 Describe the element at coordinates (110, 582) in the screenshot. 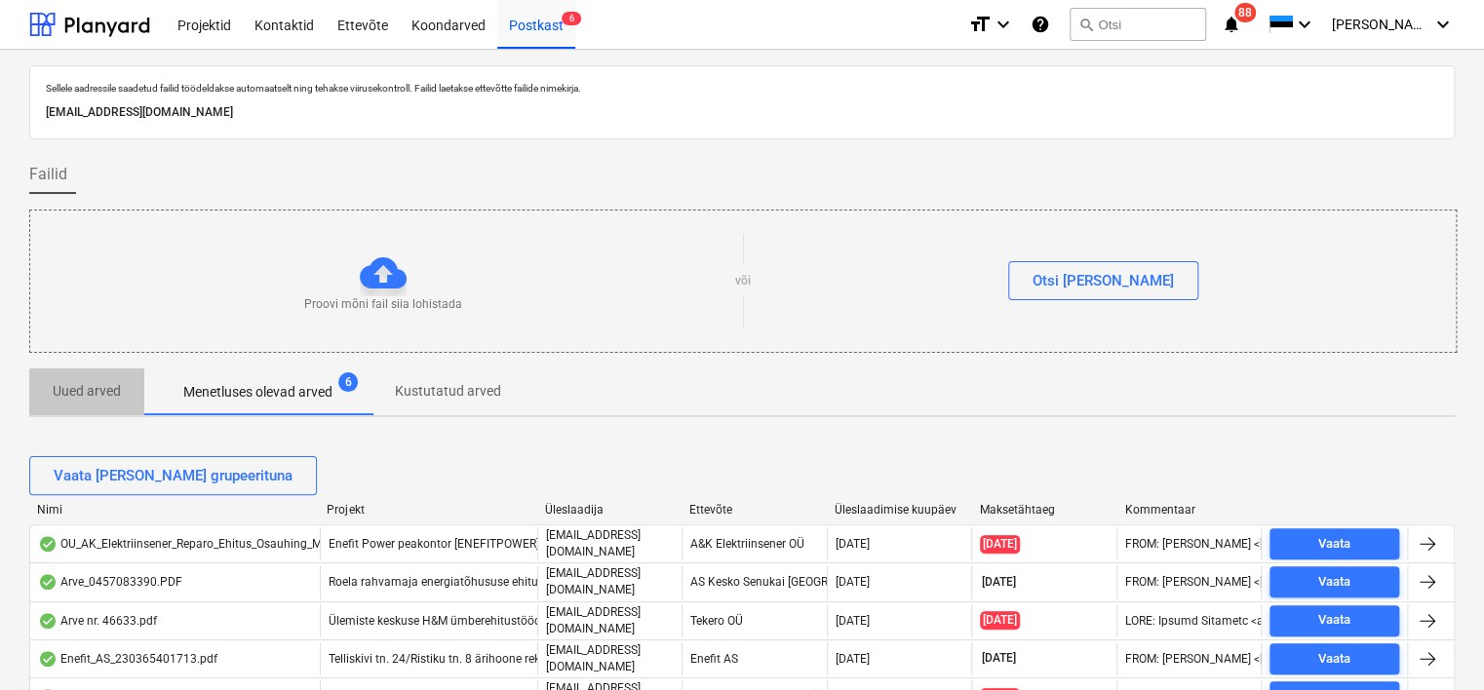

I see `div: Arve_0457083390.PDF` at that location.